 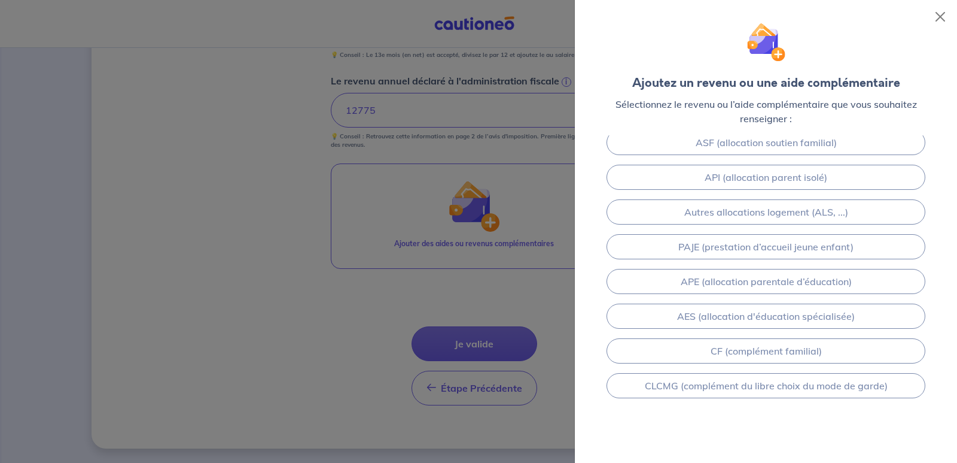 What do you see at coordinates (767, 83) in the screenshot?
I see `div: Ajoutez un revenu ou une aide complémentaire` at bounding box center [767, 83].